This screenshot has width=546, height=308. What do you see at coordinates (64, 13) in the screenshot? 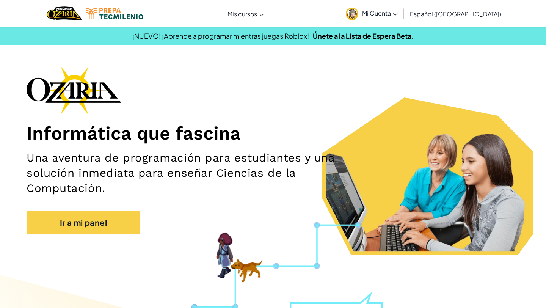
I see `img: Home` at bounding box center [64, 13].